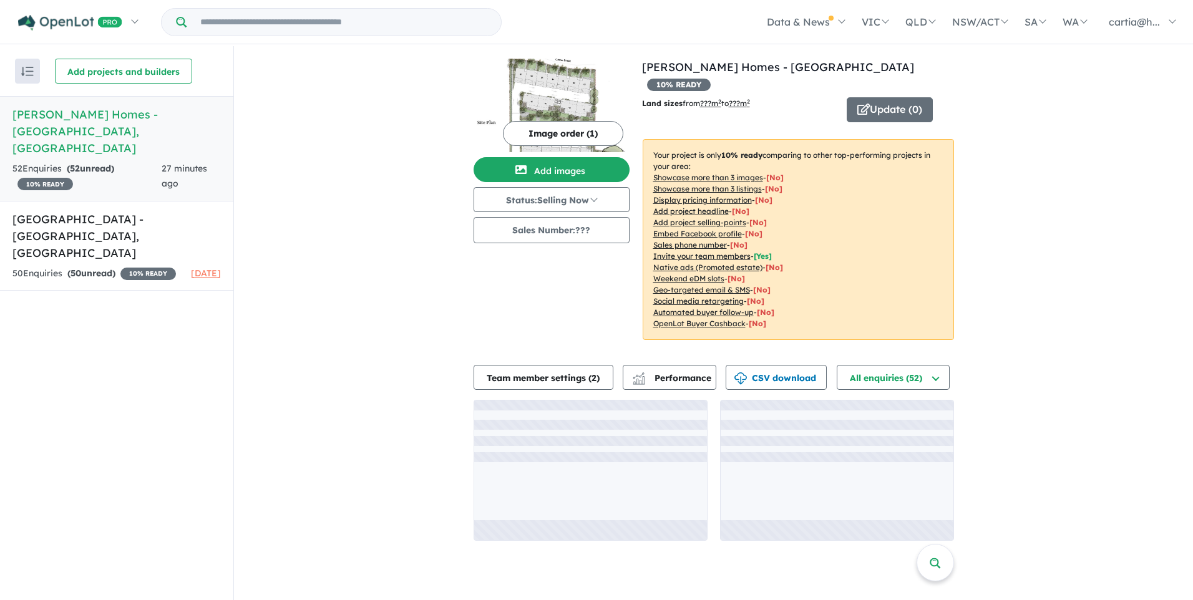 The width and height of the screenshot is (1193, 600). Describe the element at coordinates (702, 200) in the screenshot. I see `u: Display pricing information` at that location.